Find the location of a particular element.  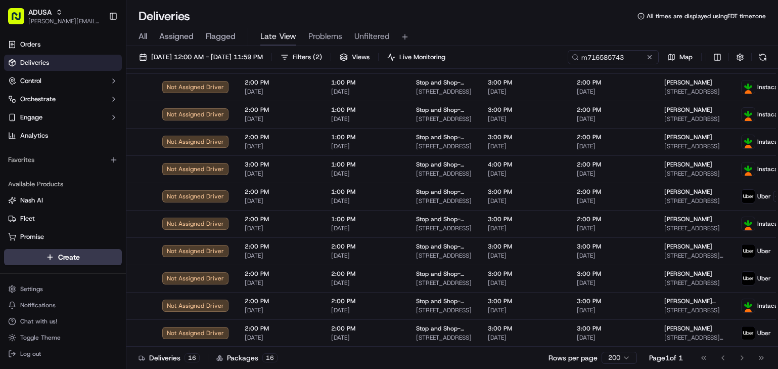

button: Create is located at coordinates (63, 257).